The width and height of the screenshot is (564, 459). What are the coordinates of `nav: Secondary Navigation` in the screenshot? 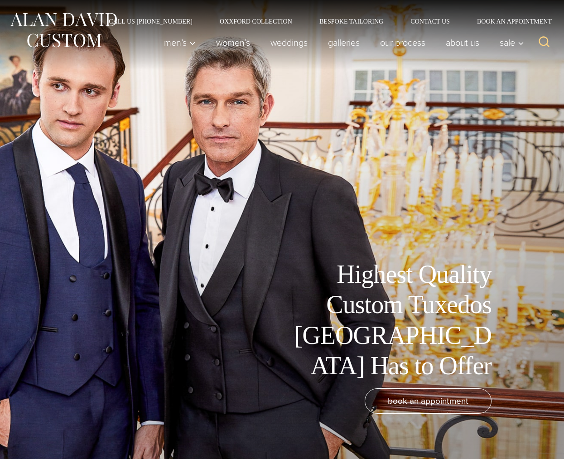 It's located at (325, 21).